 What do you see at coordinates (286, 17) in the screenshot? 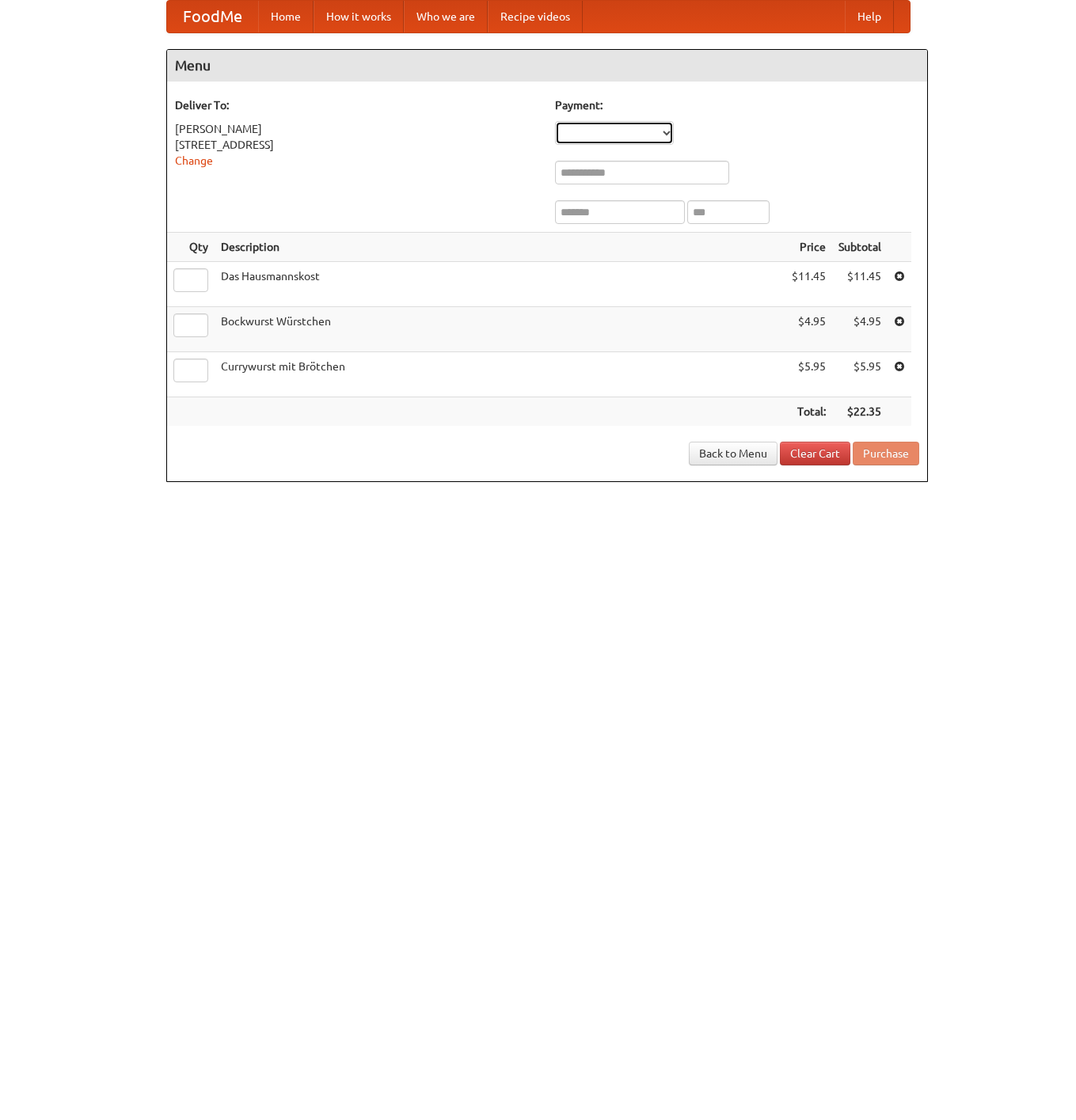
I see `a: Home` at bounding box center [286, 17].